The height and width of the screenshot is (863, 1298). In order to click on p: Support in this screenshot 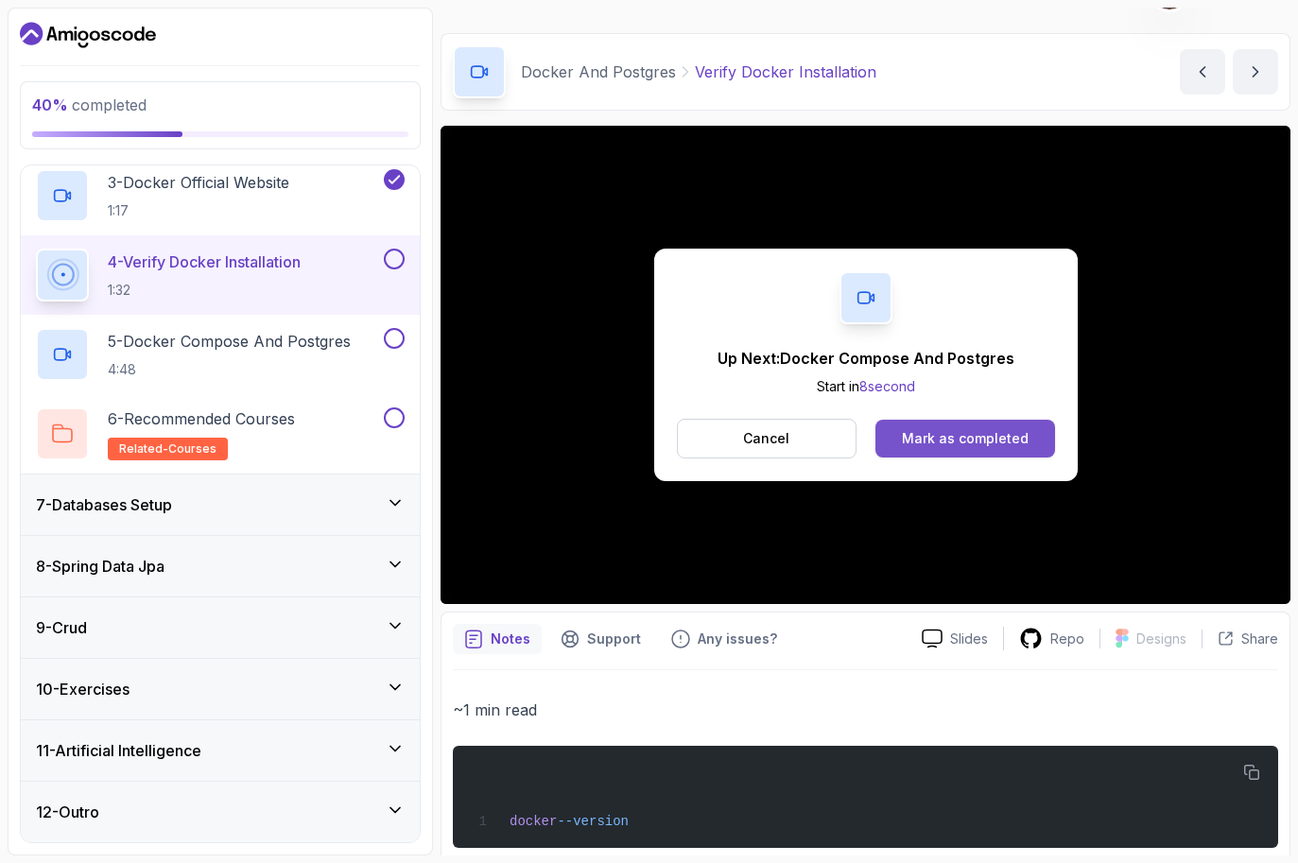, I will do `click(613, 639)`.